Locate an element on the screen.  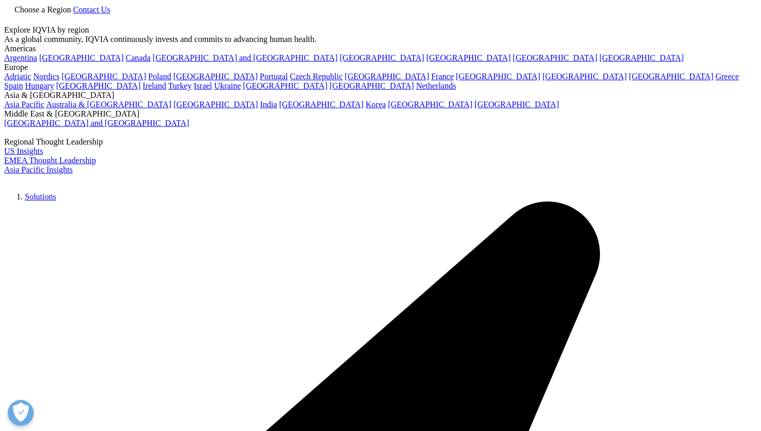
a: Korea is located at coordinates (375, 104).